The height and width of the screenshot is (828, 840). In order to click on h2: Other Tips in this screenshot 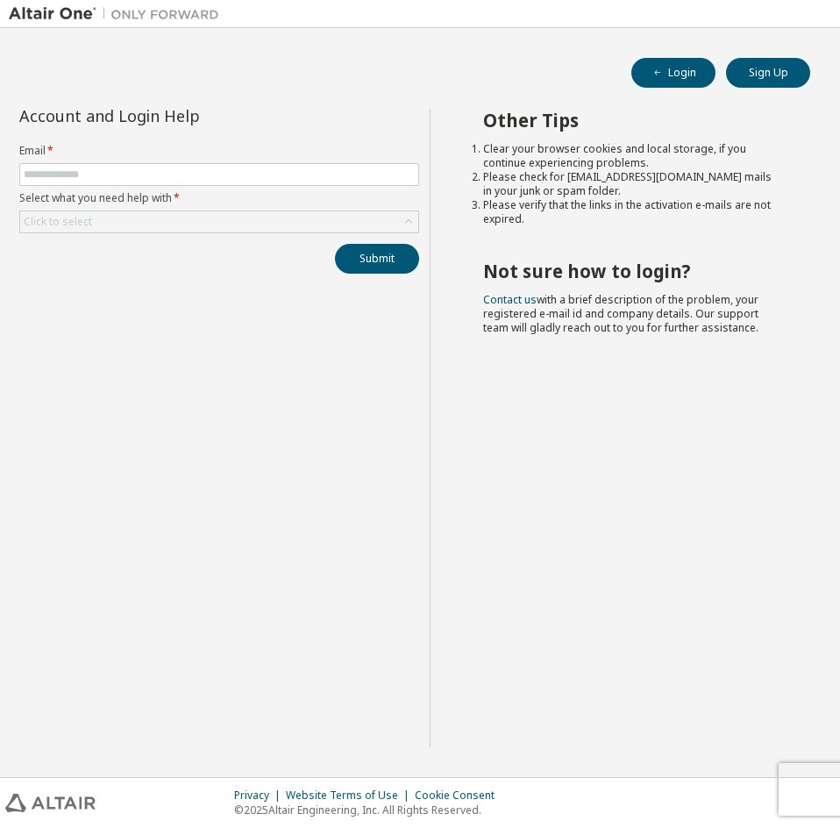, I will do `click(630, 120)`.